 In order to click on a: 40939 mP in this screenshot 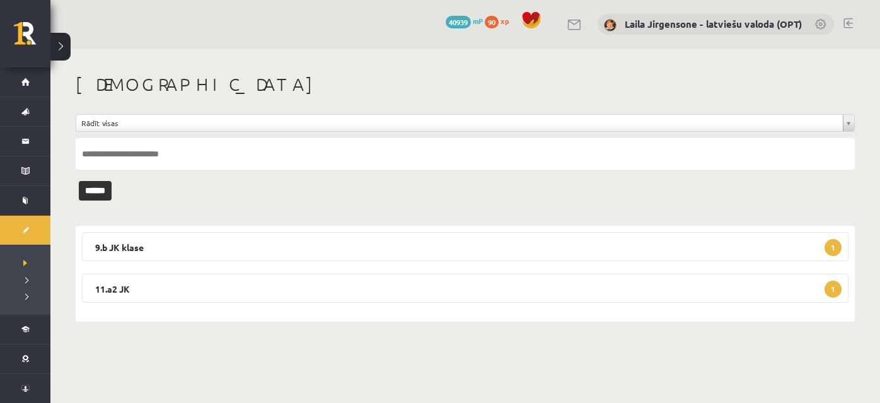, I will do `click(464, 21)`.